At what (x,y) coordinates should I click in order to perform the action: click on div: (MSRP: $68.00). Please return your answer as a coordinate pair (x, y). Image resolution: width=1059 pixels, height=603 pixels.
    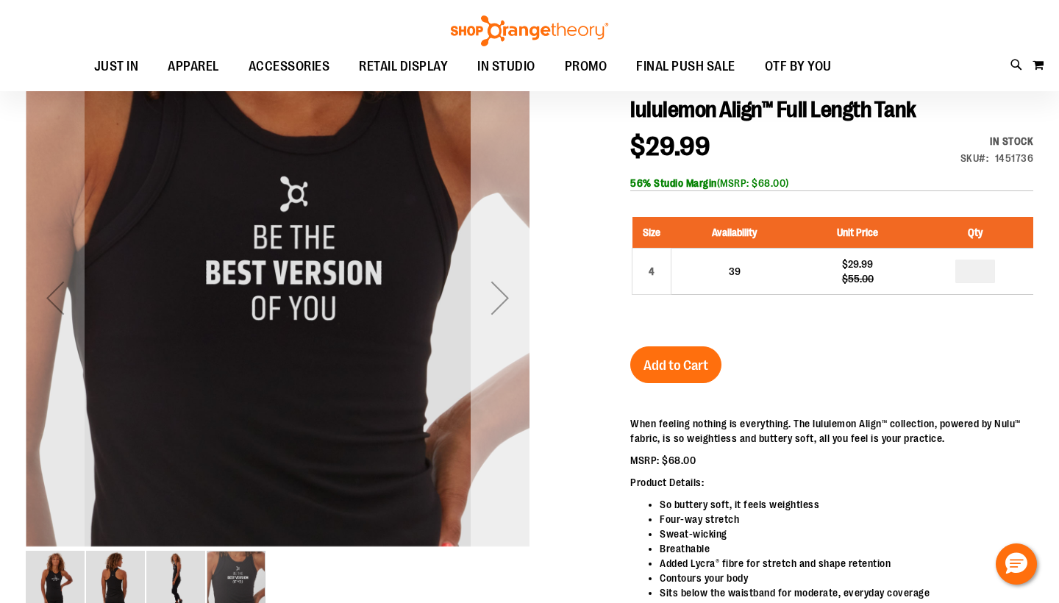
    Looking at the image, I should click on (832, 183).